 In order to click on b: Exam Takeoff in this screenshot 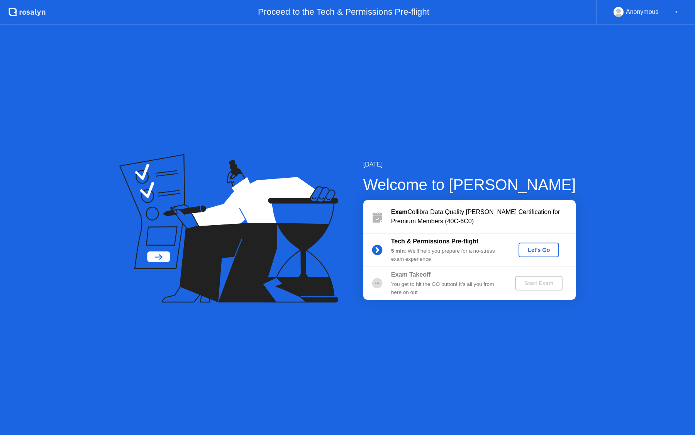, I will do `click(411, 274)`.